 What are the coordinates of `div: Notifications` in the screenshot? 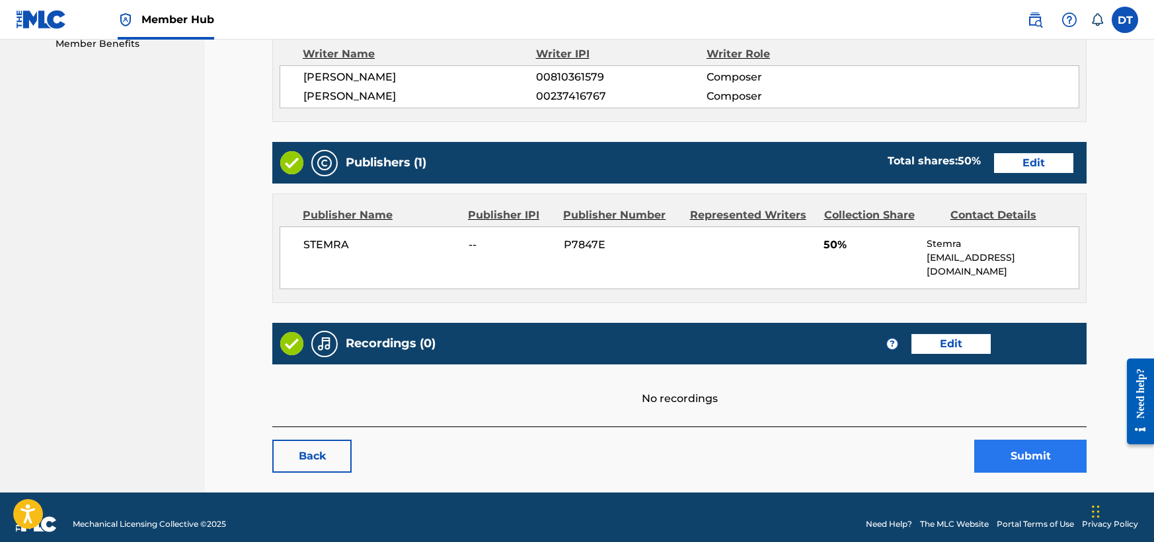 It's located at (1097, 20).